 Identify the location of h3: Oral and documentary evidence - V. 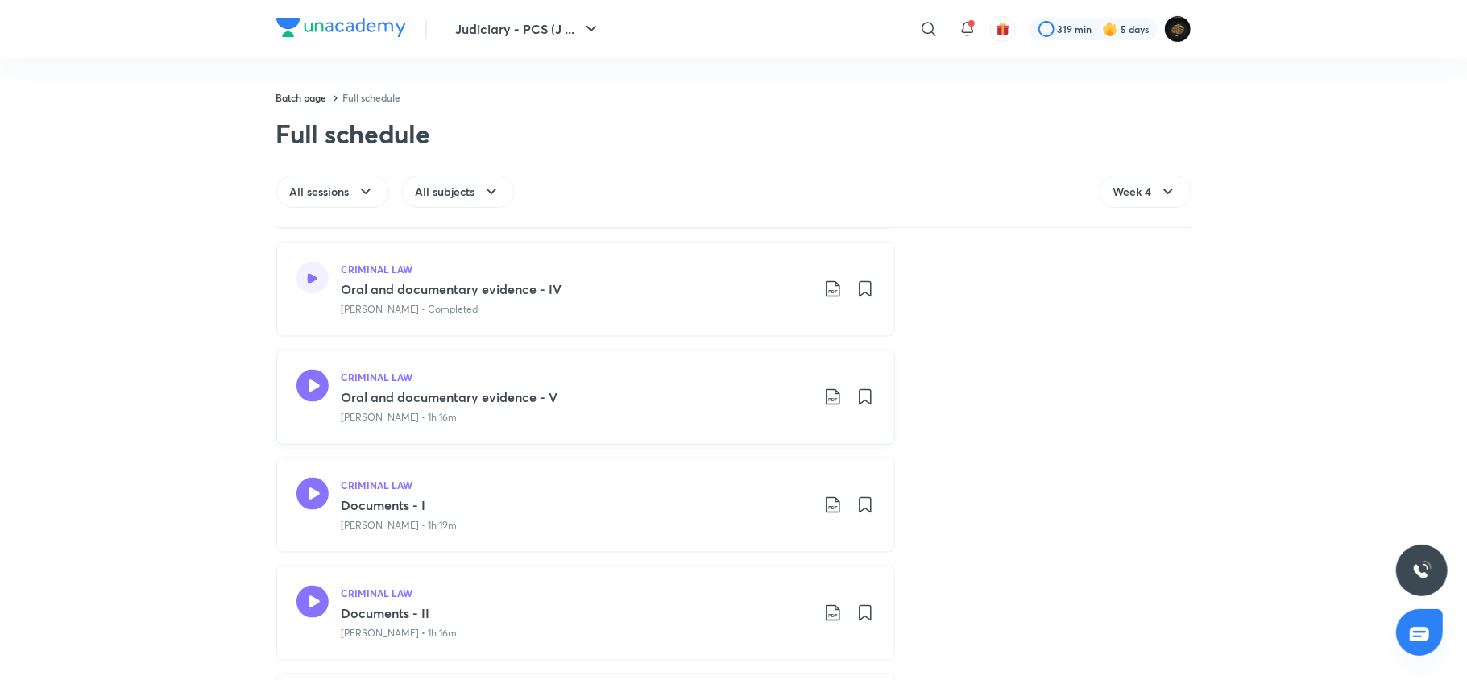
(576, 397).